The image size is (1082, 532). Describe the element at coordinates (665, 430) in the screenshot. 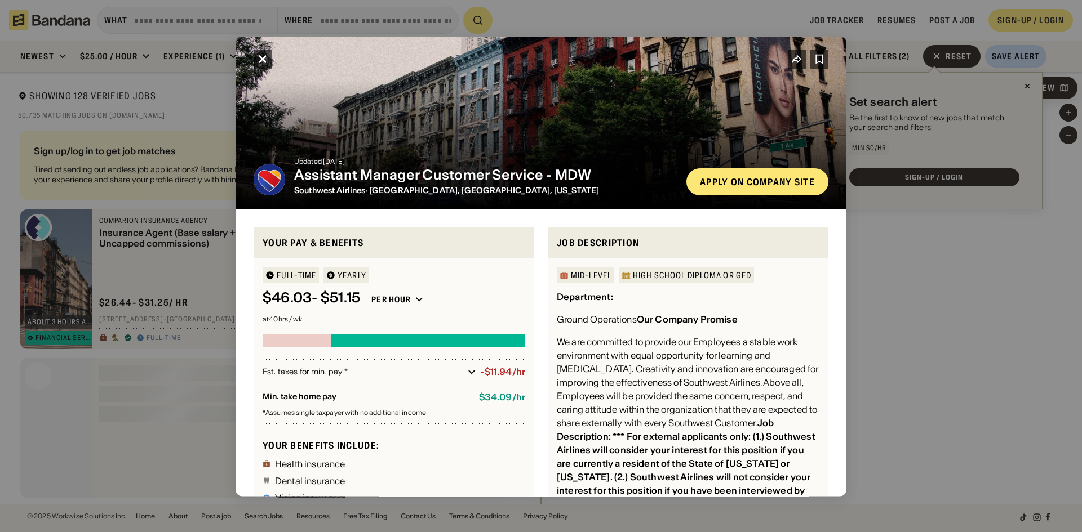

I see `div: Job Description:` at that location.